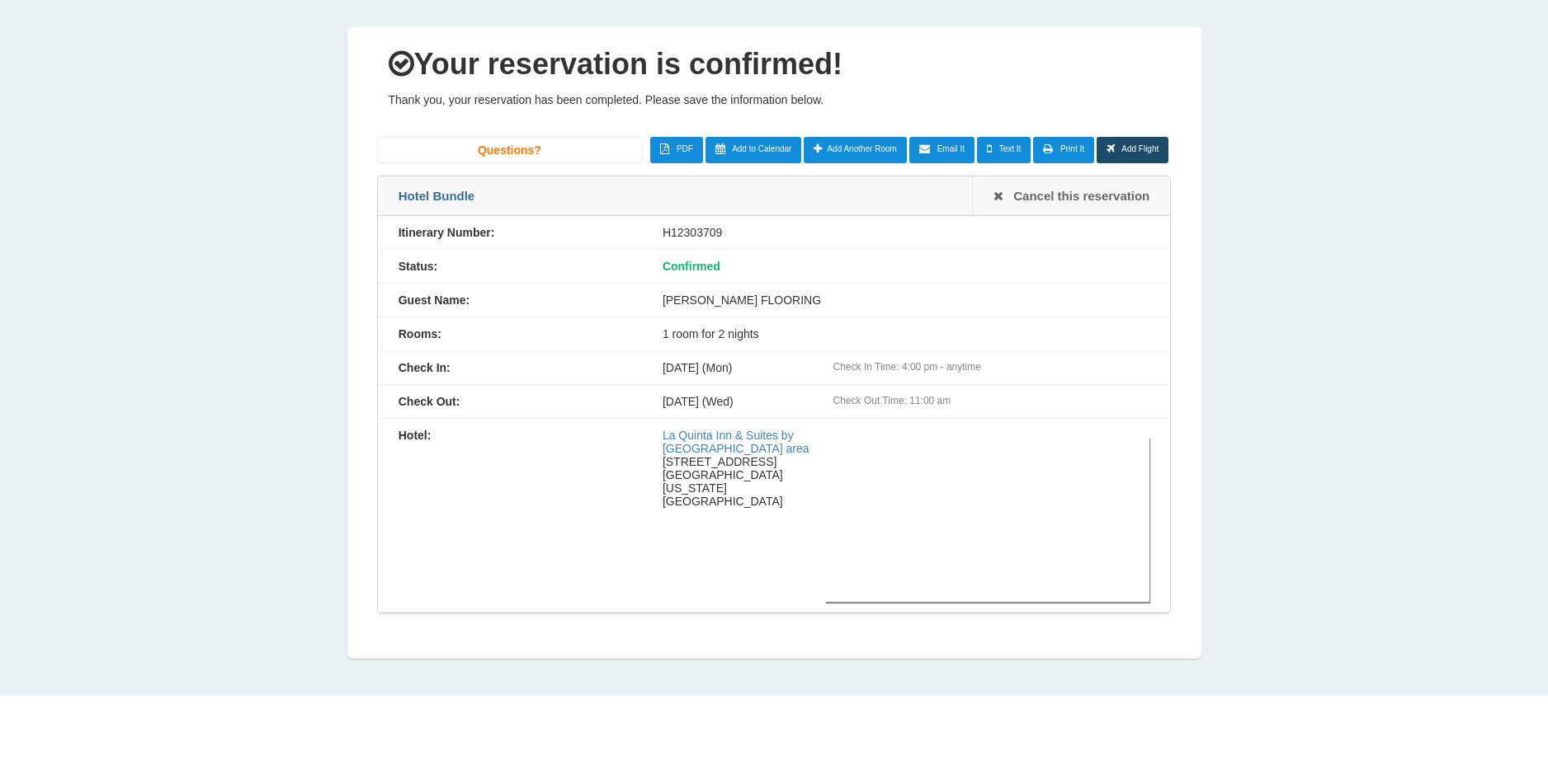  What do you see at coordinates (677, 150) in the screenshot?
I see `a: PDF` at bounding box center [677, 150].